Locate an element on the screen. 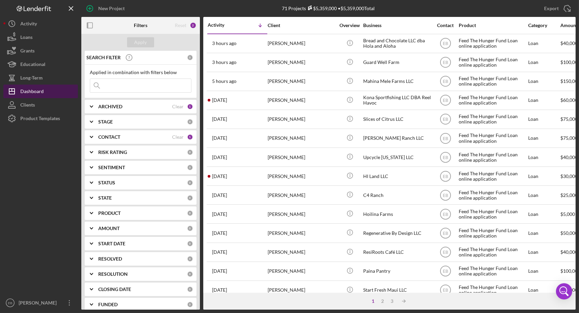 This screenshot has height=313, width=579. b: STATUS is located at coordinates (107, 183).